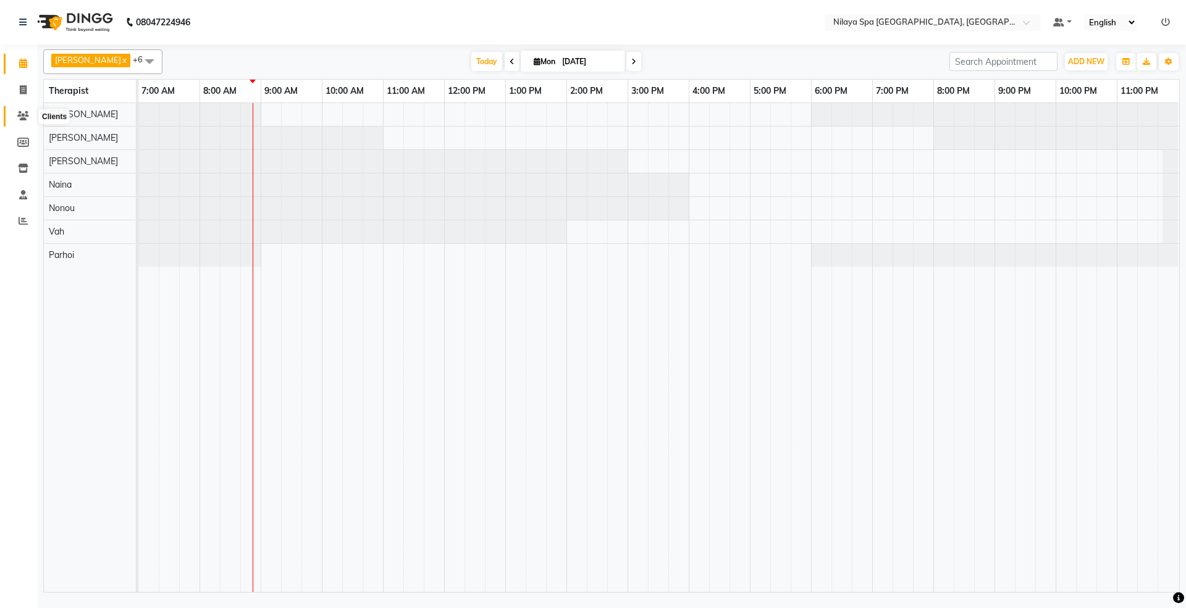 Image resolution: width=1186 pixels, height=608 pixels. What do you see at coordinates (1139, 91) in the screenshot?
I see `a: 11:00 PM` at bounding box center [1139, 91].